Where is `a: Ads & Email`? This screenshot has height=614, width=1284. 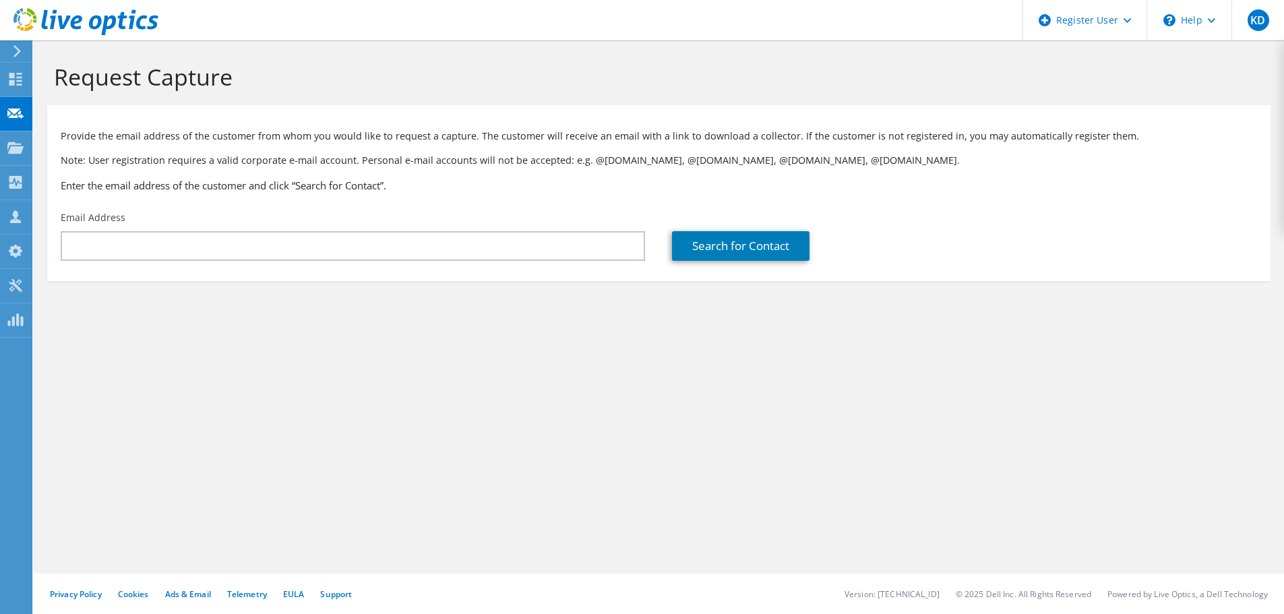 a: Ads & Email is located at coordinates (188, 594).